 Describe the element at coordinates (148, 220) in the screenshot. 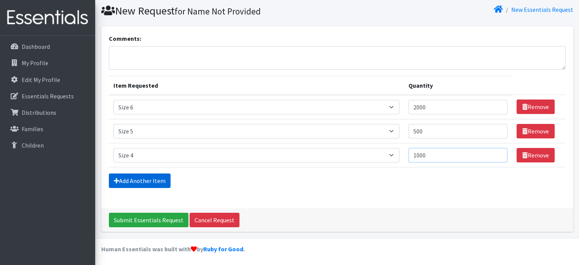

I see `input: Submit Essentials Request` at that location.